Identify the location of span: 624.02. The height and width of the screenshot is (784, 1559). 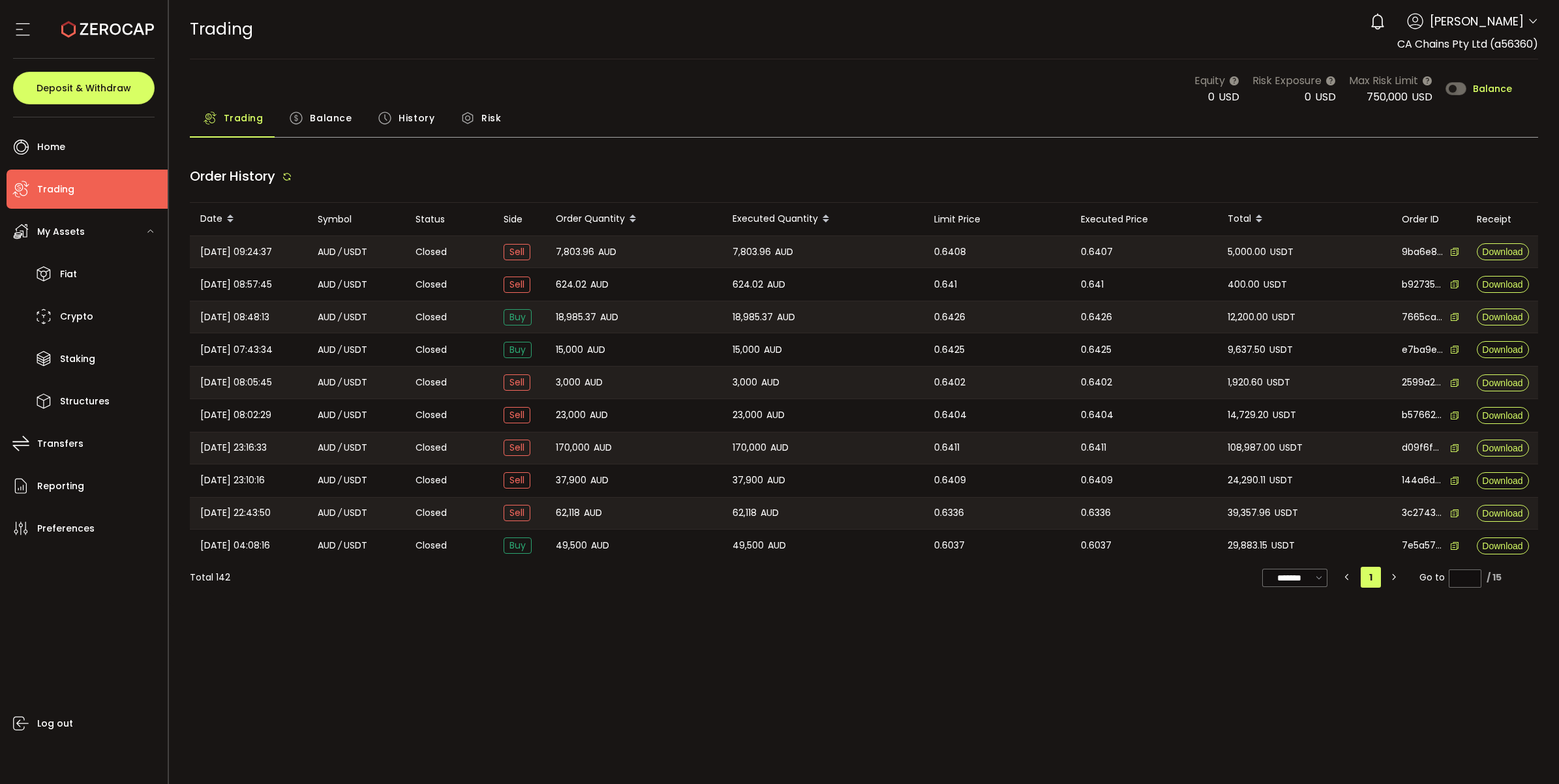
(571, 284).